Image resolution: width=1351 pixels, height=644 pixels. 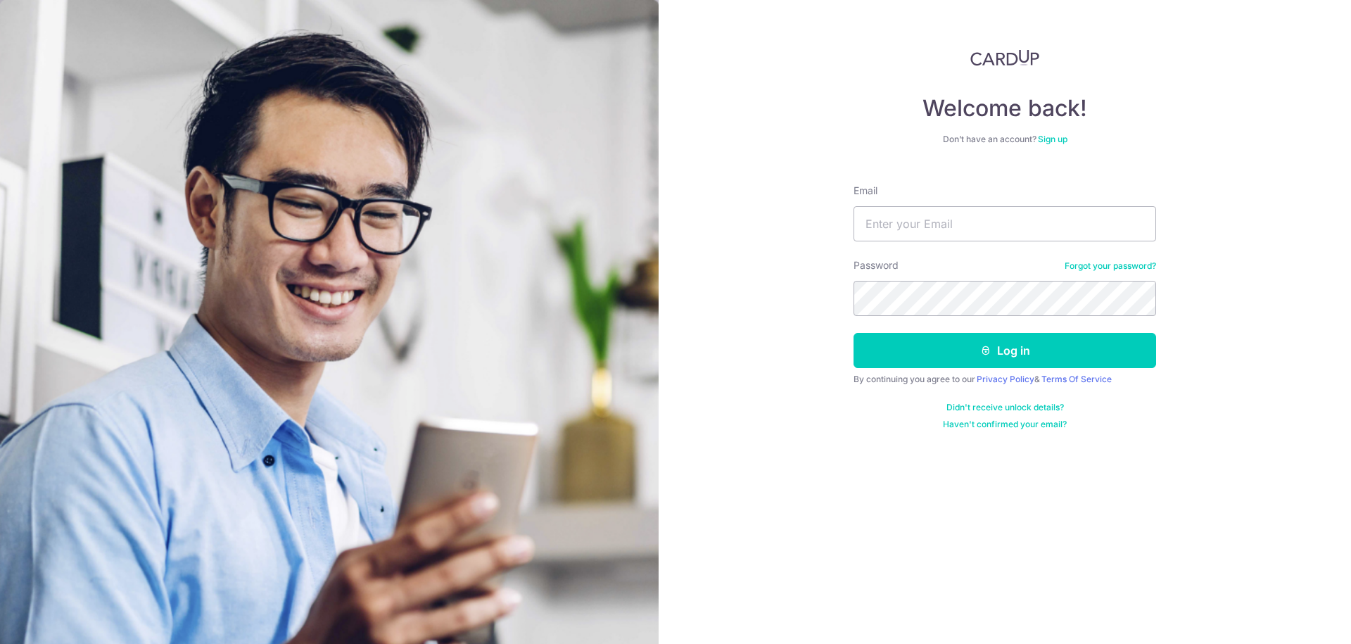 What do you see at coordinates (1005, 108) in the screenshot?
I see `h4: Welcome back!` at bounding box center [1005, 108].